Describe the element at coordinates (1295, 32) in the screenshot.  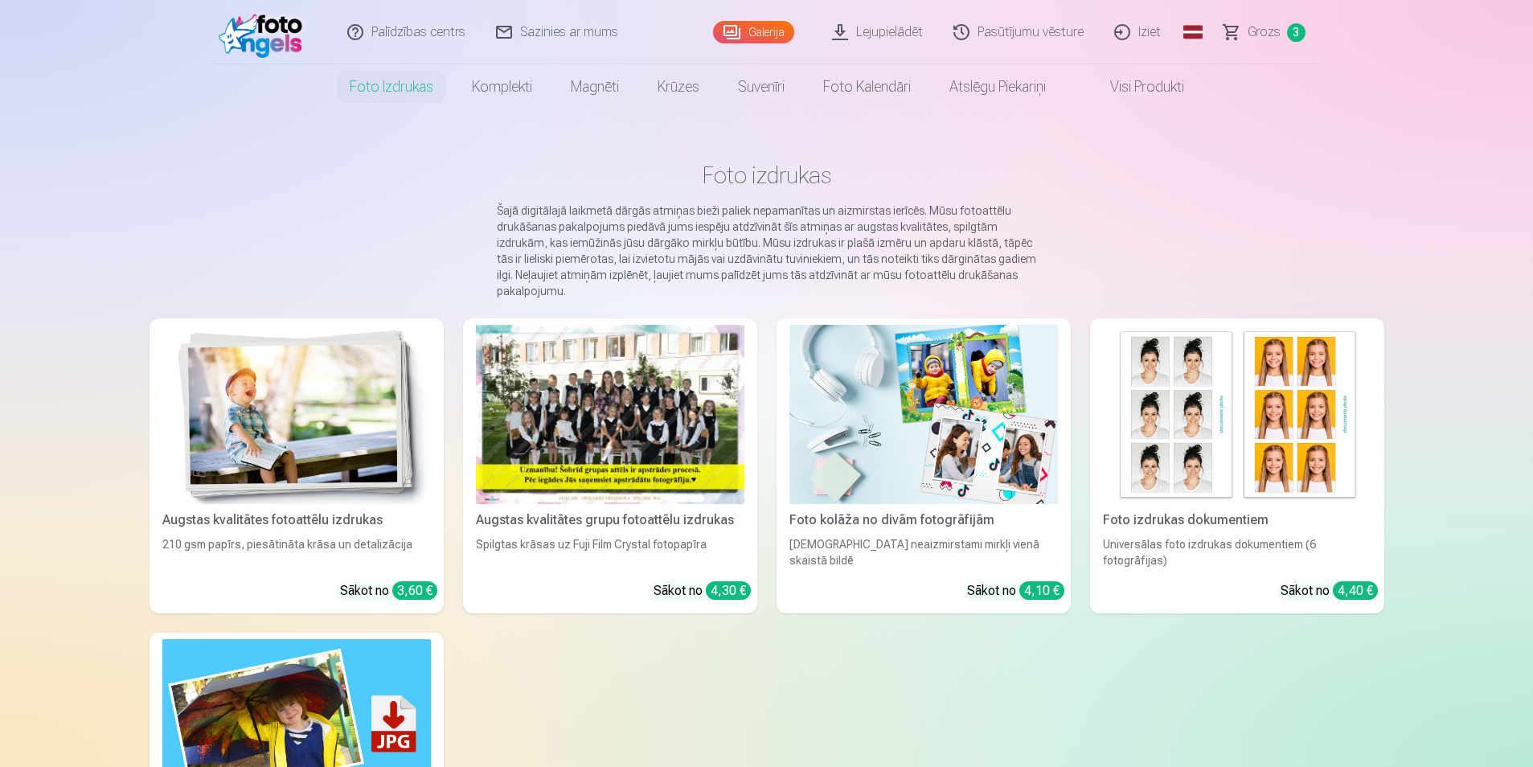
I see `span: 3` at that location.